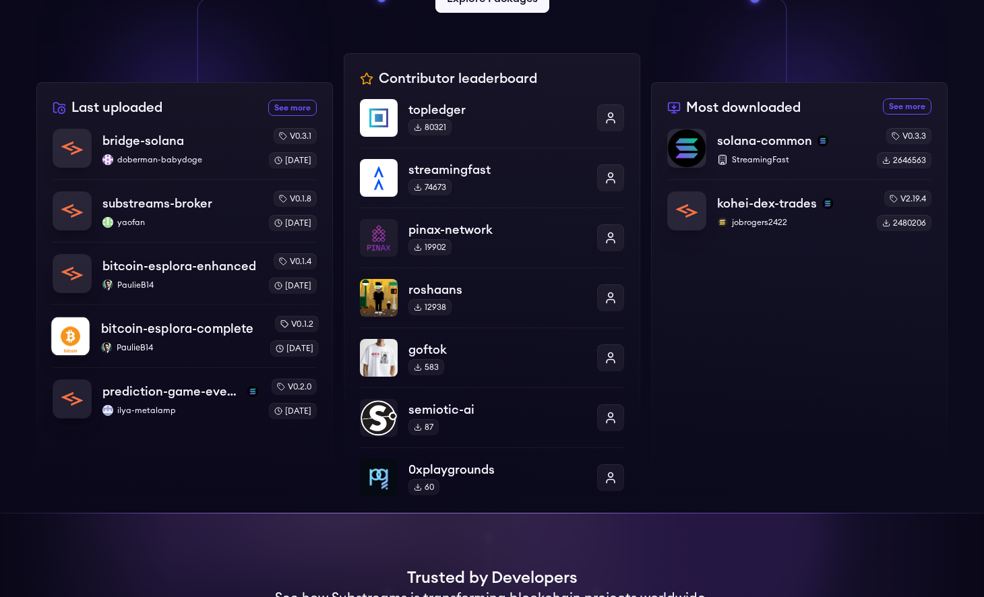  I want to click on a: See more recently uploaded packages, so click(292, 108).